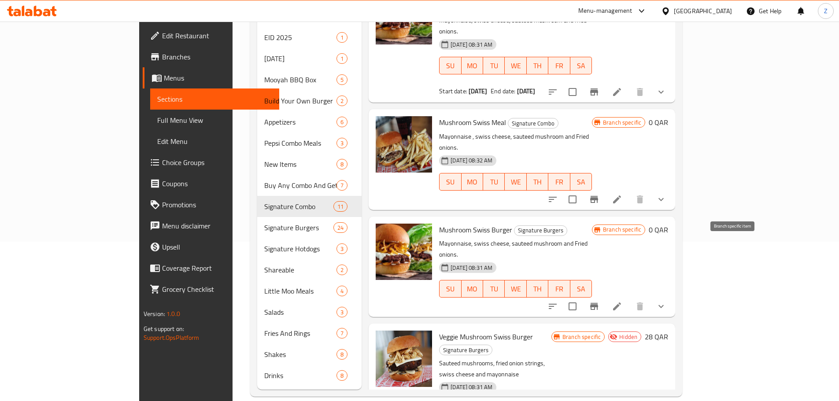  I want to click on span: 6, so click(342, 122).